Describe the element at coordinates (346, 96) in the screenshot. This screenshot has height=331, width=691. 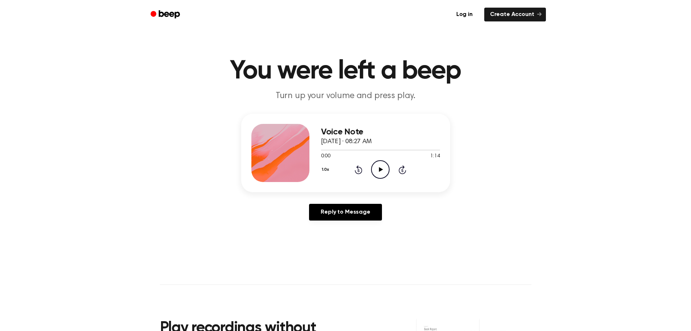
I see `p: Turn up your volume and press play.` at that location.